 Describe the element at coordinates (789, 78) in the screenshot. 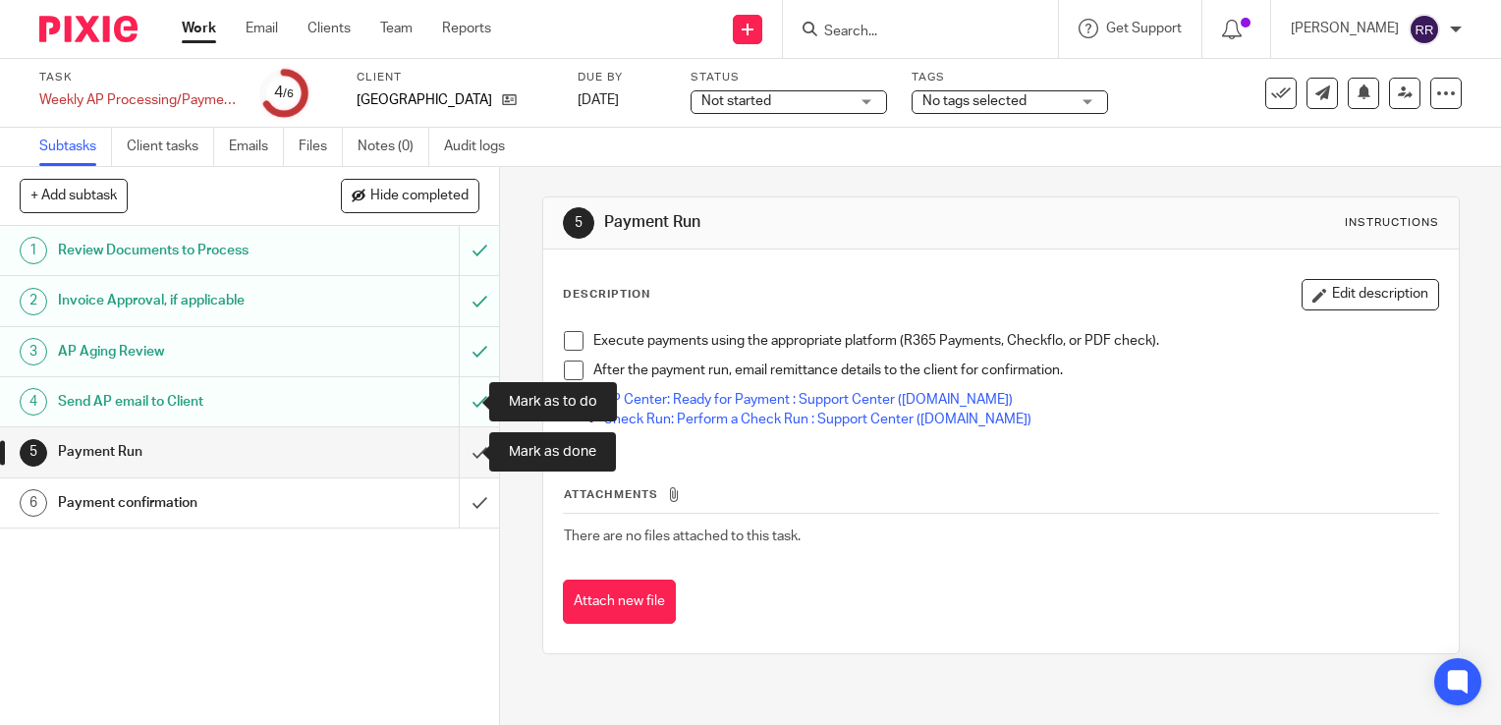

I see `label: Status` at that location.